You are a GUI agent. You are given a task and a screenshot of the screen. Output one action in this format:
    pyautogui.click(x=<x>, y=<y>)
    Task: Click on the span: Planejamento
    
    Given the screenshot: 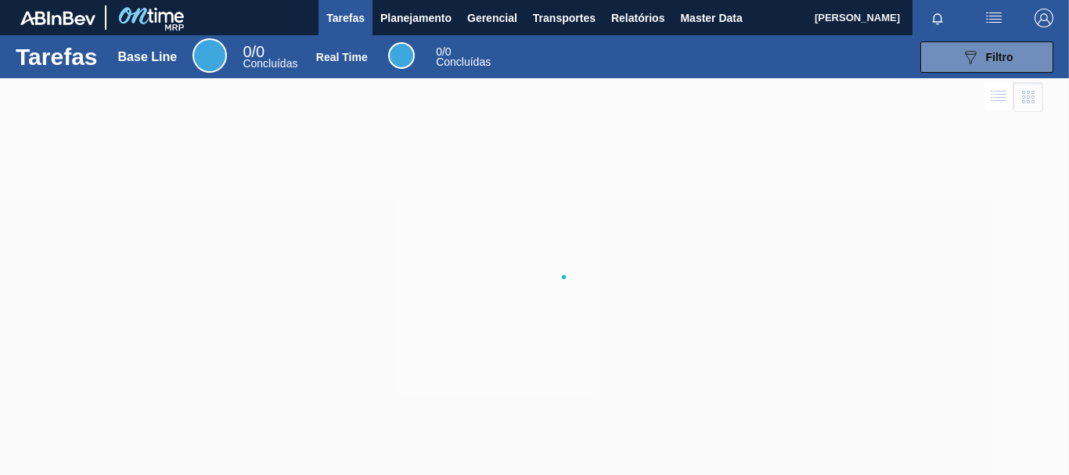 What is the action you would take?
    pyautogui.click(x=415, y=18)
    